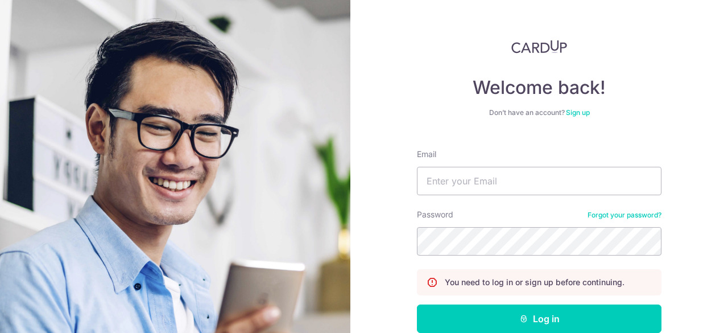 The image size is (728, 333). I want to click on label: Password, so click(435, 214).